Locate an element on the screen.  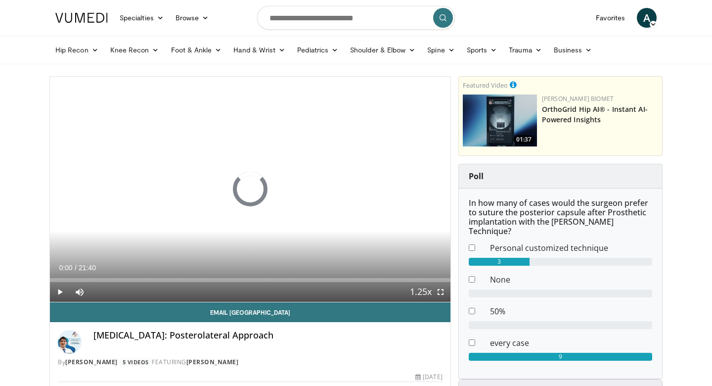
span: 01:37 is located at coordinates (524, 139).